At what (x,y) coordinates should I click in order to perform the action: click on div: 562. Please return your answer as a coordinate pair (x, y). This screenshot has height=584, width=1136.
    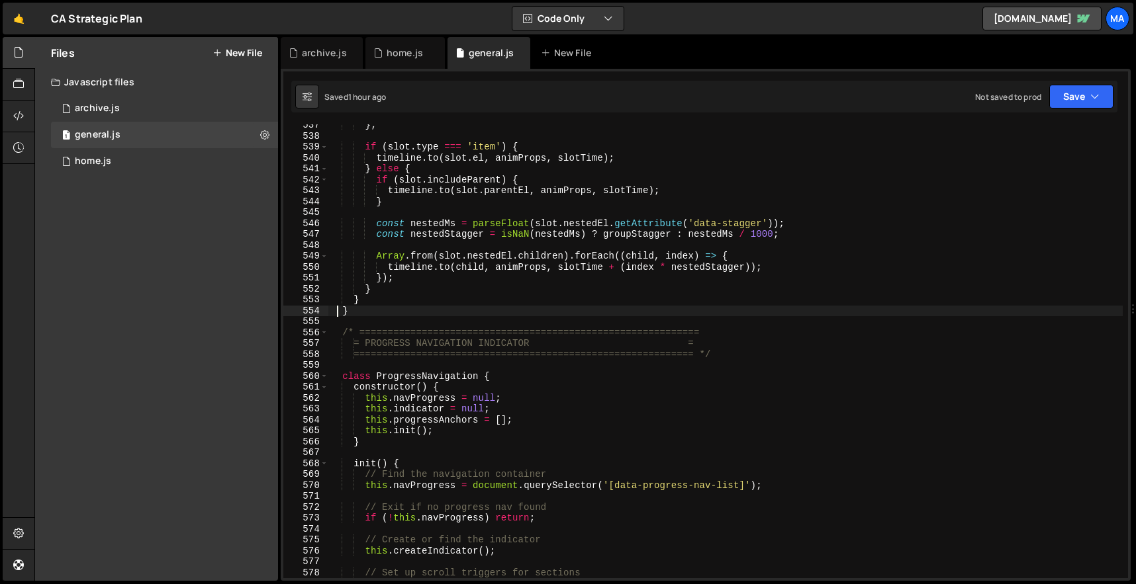
    Looking at the image, I should click on (306, 398).